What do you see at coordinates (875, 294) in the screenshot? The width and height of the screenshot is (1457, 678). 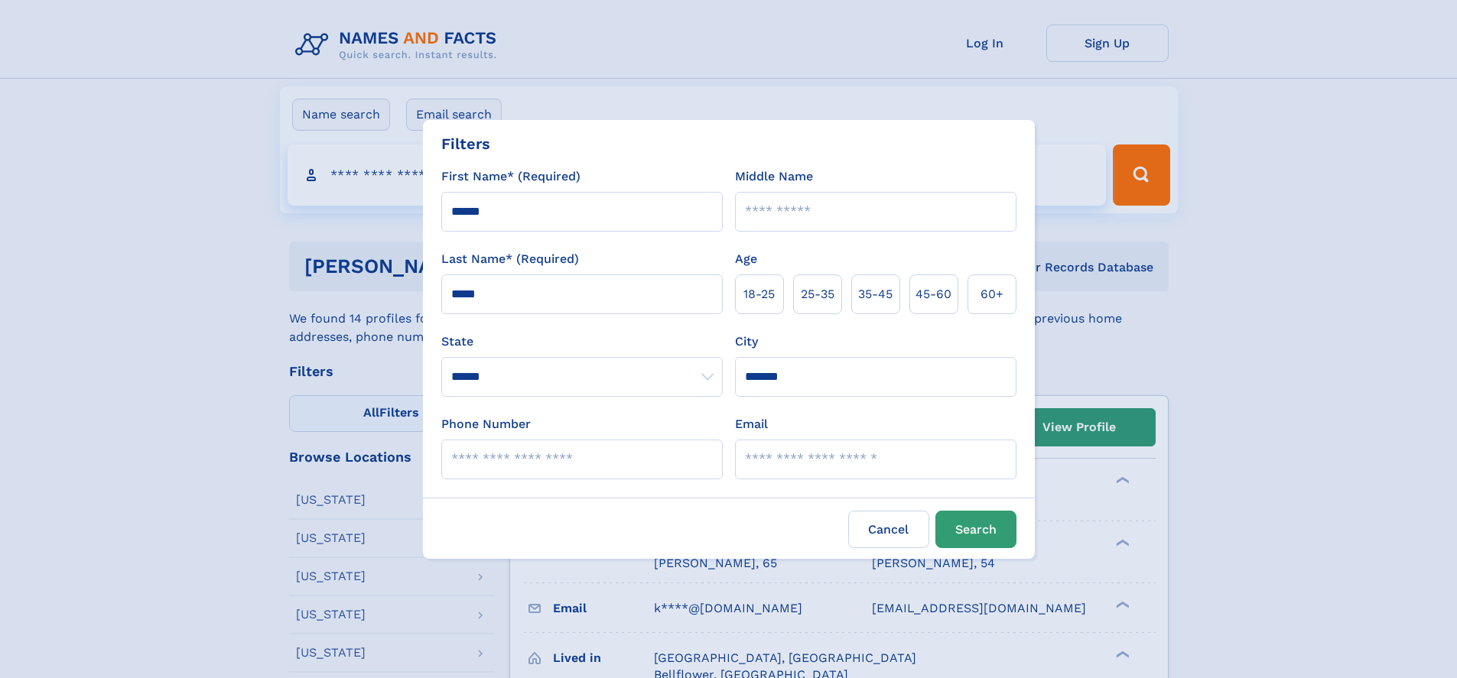 I see `span: 35‑45` at bounding box center [875, 294].